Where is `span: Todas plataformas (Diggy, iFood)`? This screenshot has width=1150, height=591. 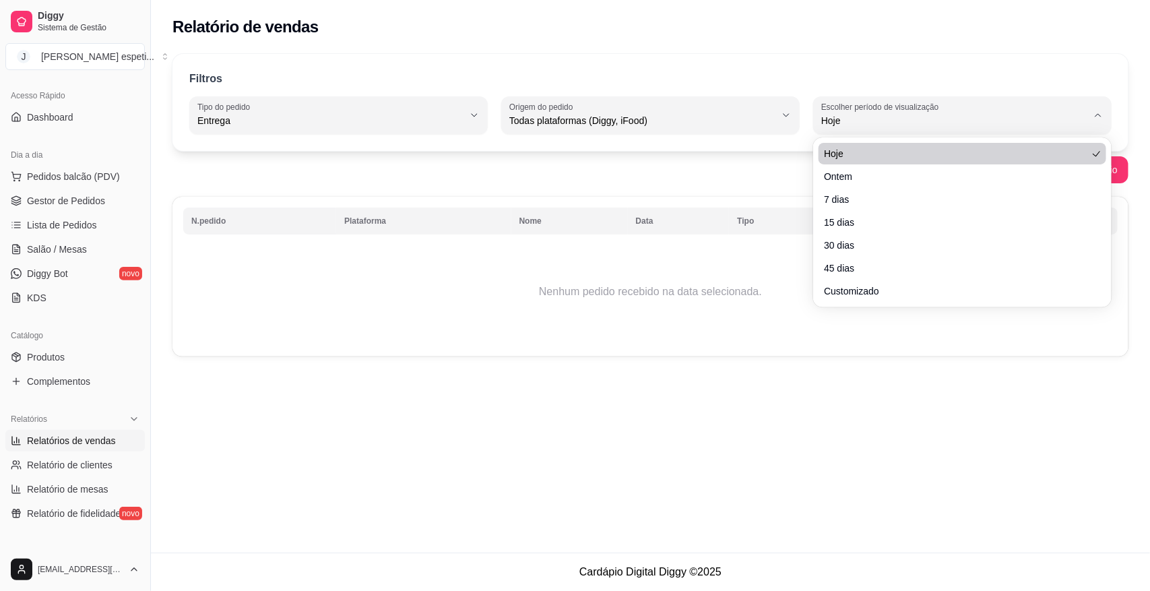 span: Todas plataformas (Diggy, iFood) is located at coordinates (642, 121).